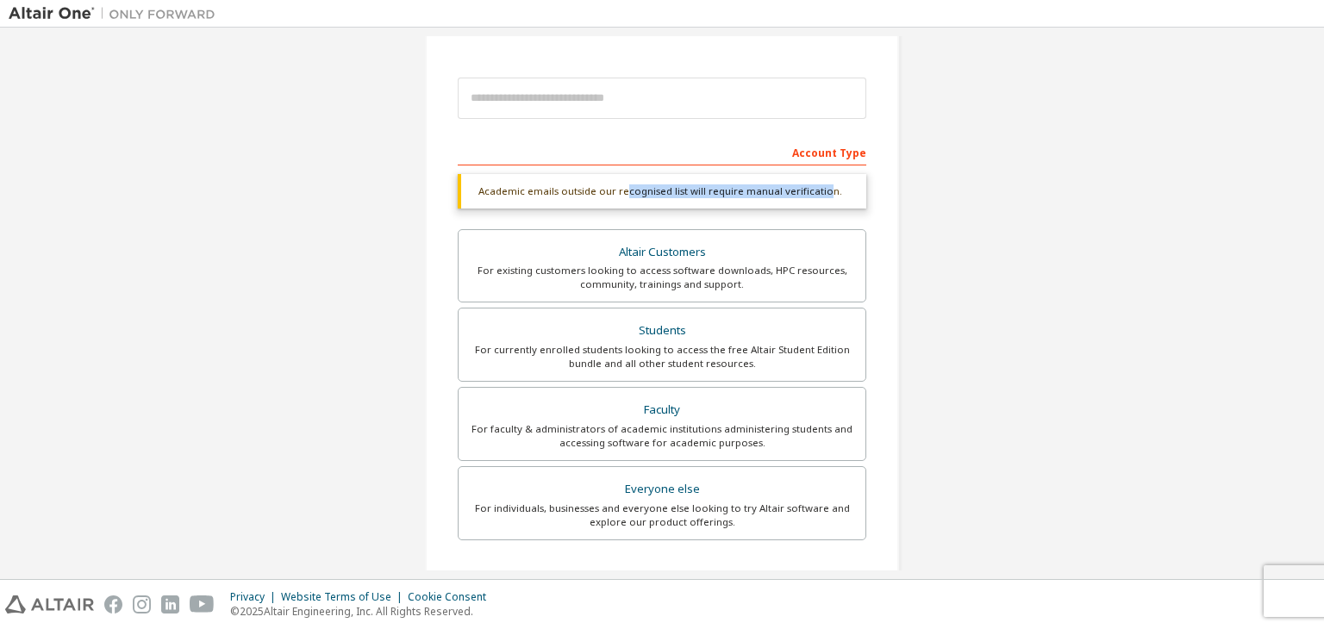 The image size is (1324, 629). What do you see at coordinates (662, 516) in the screenshot?
I see `div: For individuals, businesses and everyone else looking to try Altair software and explore our prod...` at bounding box center [662, 516].